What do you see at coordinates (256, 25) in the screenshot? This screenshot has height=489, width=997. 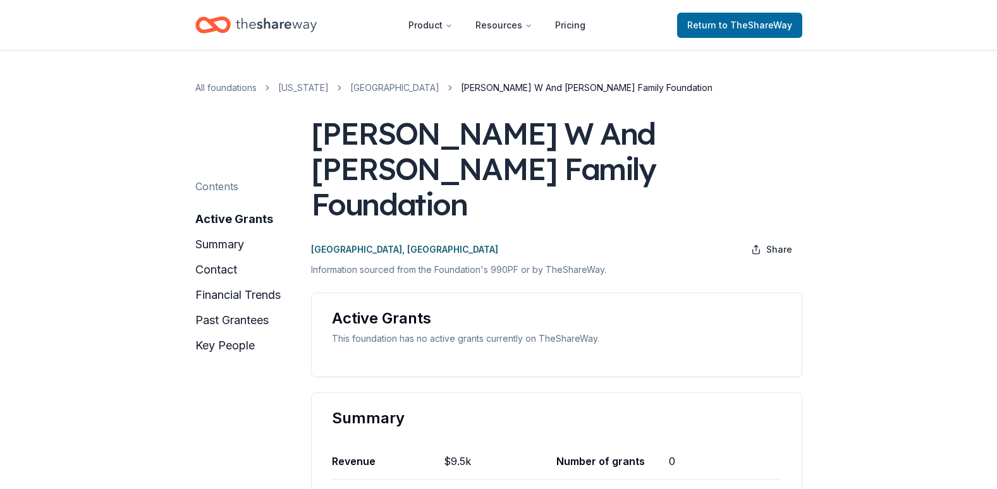 I see `a: Home` at bounding box center [256, 25].